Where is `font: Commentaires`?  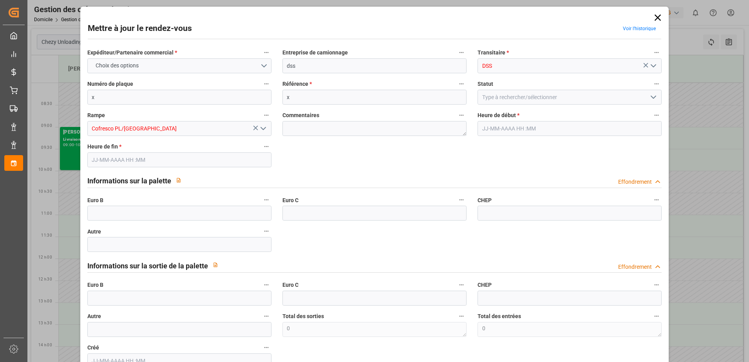 font: Commentaires is located at coordinates (301, 115).